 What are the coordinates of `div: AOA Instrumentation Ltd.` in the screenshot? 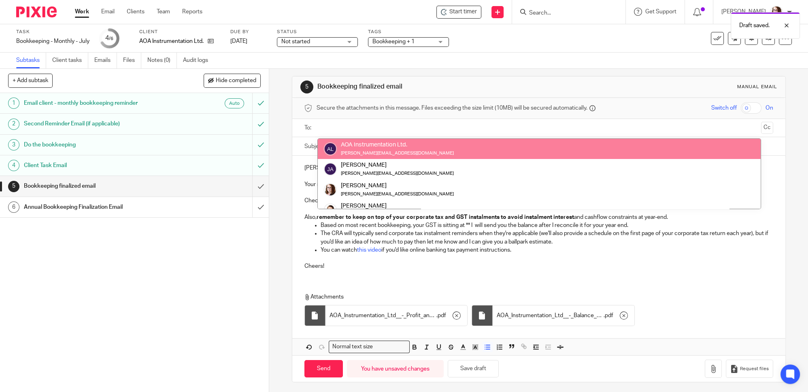 It's located at (397, 145).